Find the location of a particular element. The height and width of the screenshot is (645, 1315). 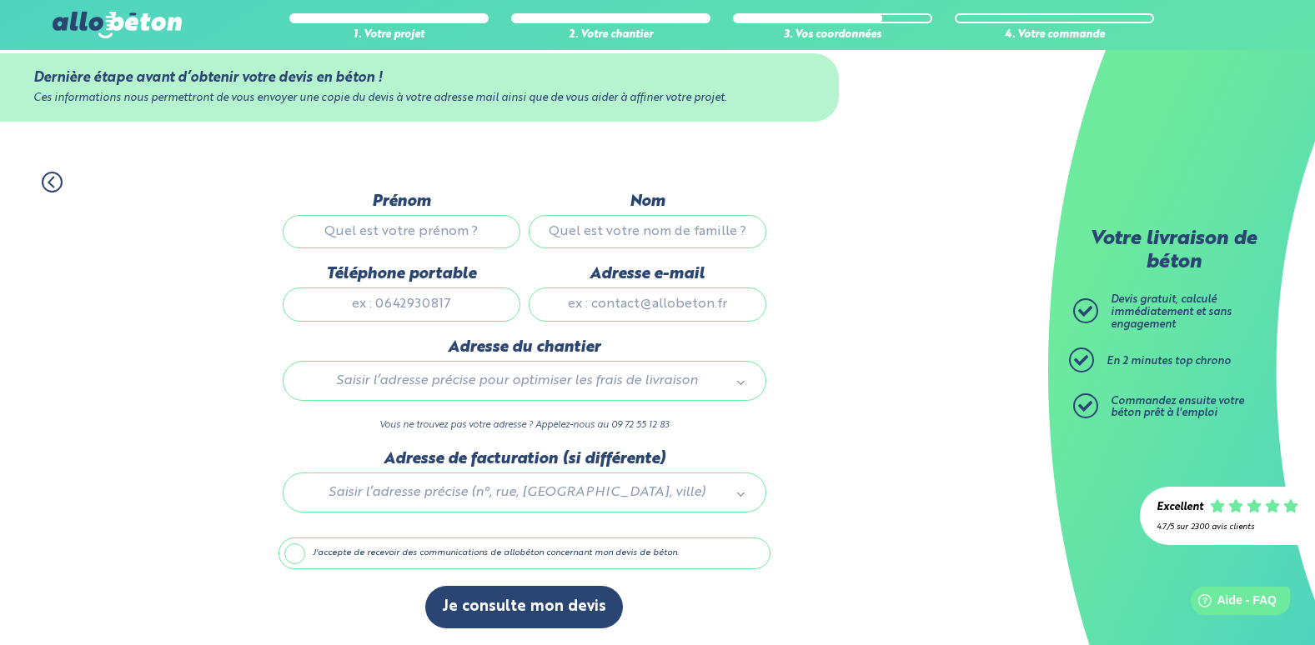

span: Aide - FAQ is located at coordinates (80, 20).